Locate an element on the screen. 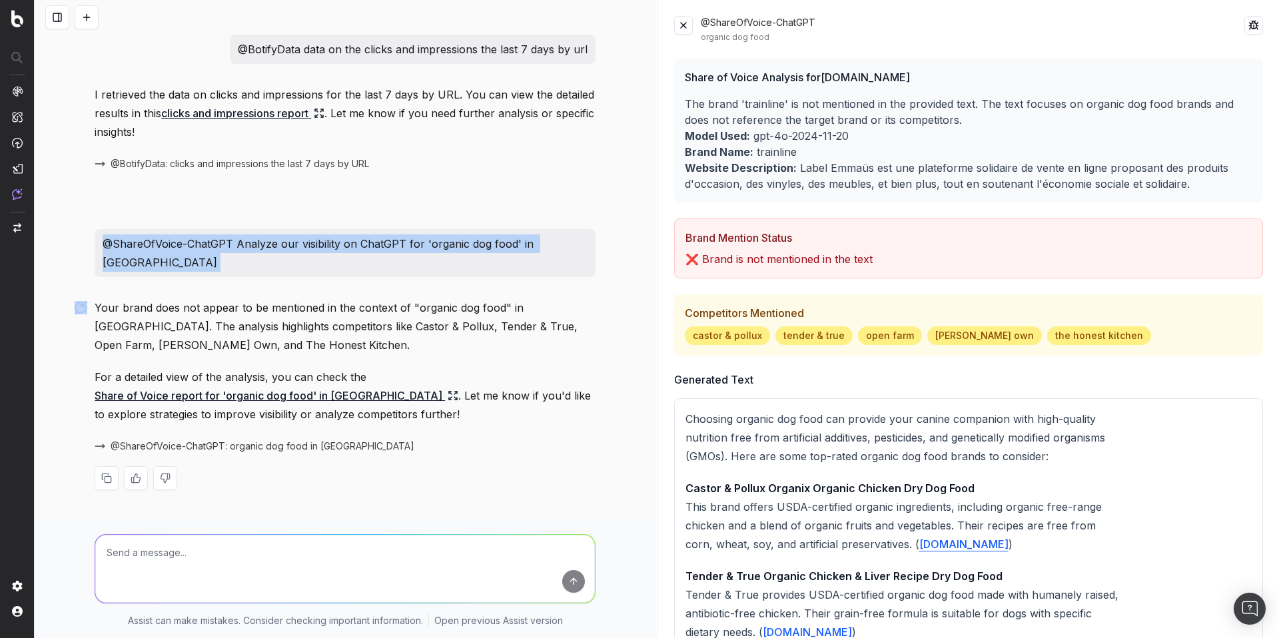 This screenshot has height=638, width=1279. span: the honest kitchen is located at coordinates (1099, 336).